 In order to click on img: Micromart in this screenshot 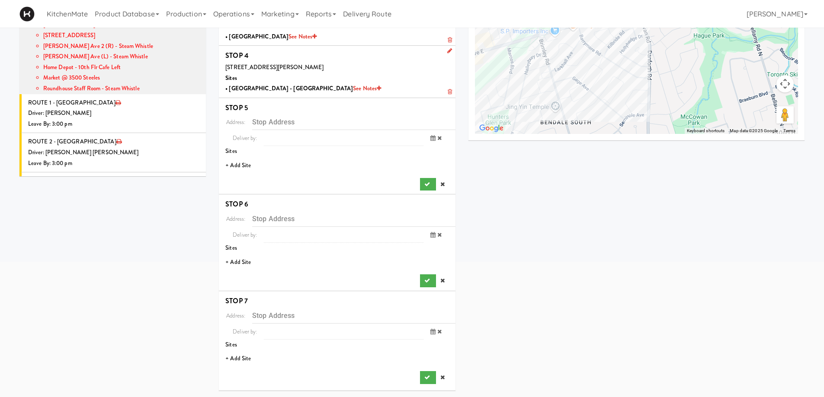, I will do `click(27, 14)`.